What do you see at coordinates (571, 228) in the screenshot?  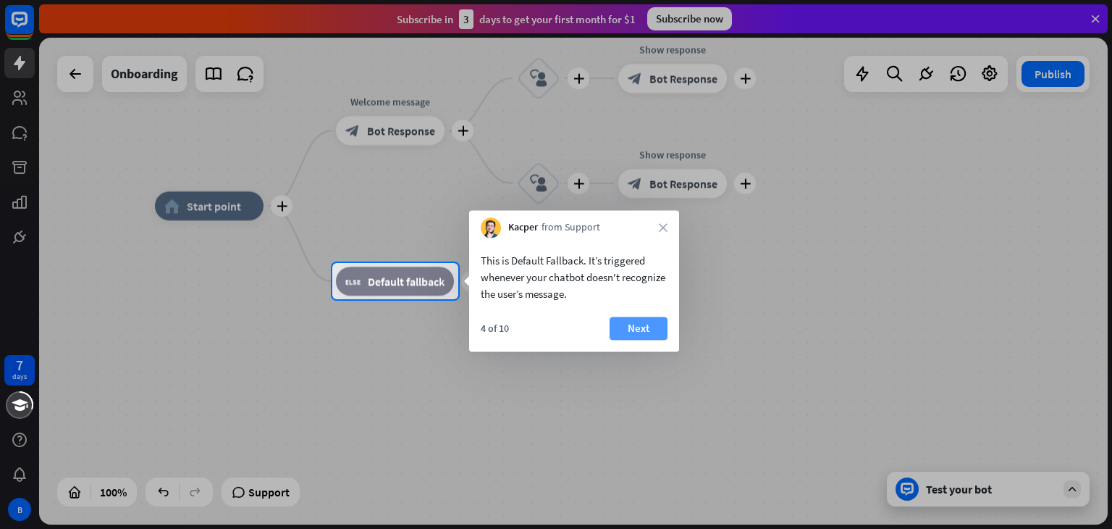 I see `span: from Support` at bounding box center [571, 228].